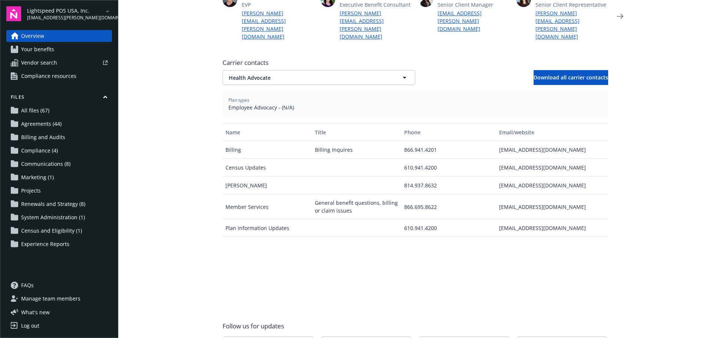 Image resolution: width=712 pixels, height=338 pixels. What do you see at coordinates (39, 151) in the screenshot?
I see `span: Compliance (4)` at bounding box center [39, 151].